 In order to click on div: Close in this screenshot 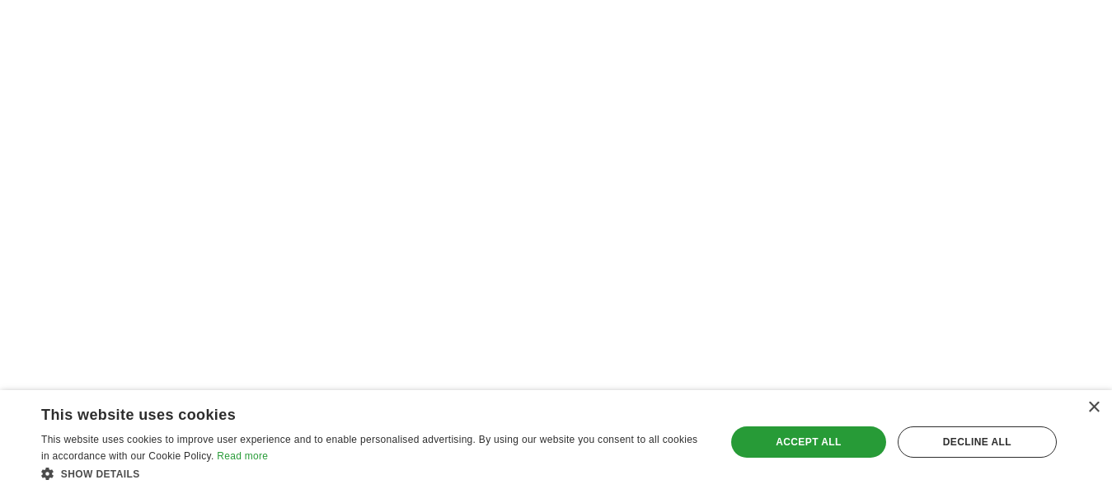, I will do `click(1093, 407)`.